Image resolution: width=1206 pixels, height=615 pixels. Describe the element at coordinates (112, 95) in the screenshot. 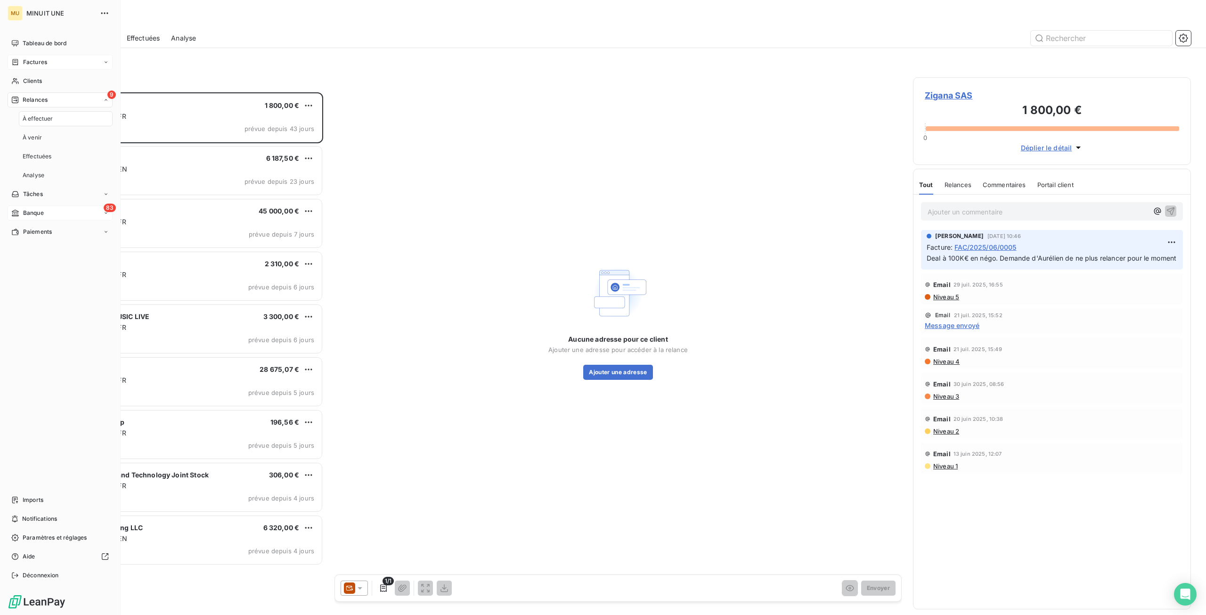

I see `span: 9` at that location.